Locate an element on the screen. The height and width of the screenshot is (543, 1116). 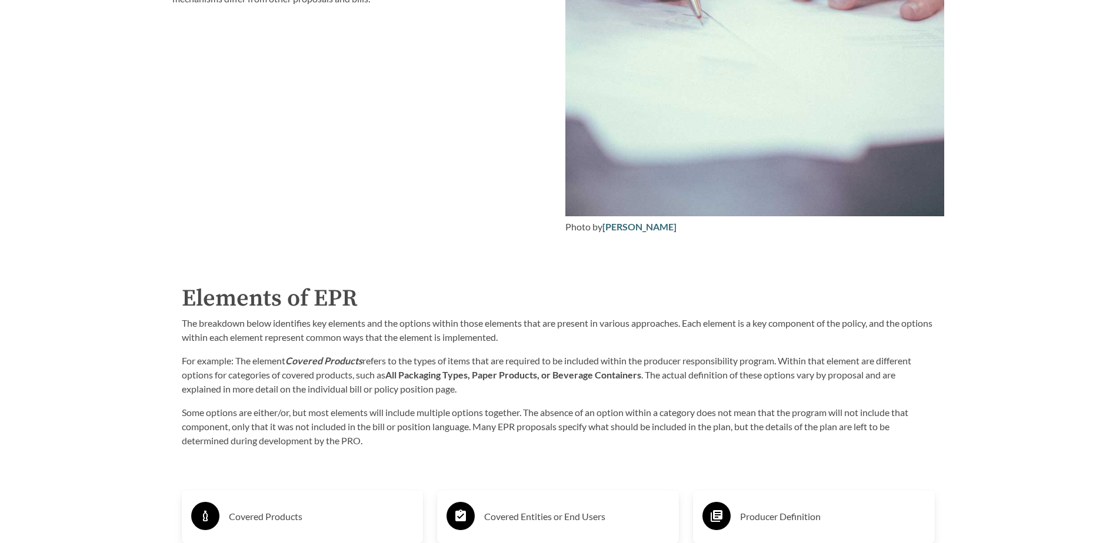
p: The breakdown below identifies key elements and the options within those elements that are presen... is located at coordinates (558, 331).